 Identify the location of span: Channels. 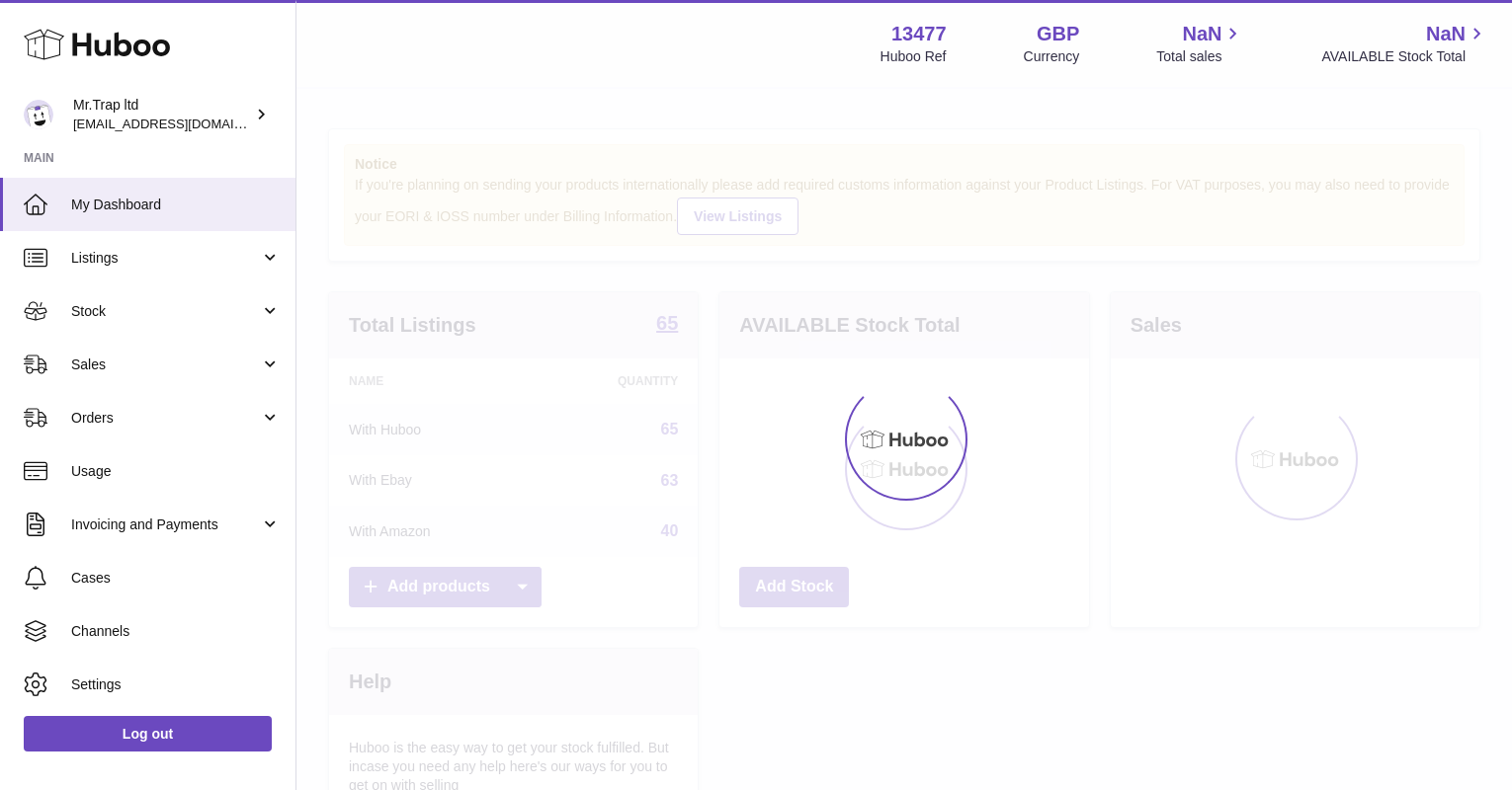
(176, 631).